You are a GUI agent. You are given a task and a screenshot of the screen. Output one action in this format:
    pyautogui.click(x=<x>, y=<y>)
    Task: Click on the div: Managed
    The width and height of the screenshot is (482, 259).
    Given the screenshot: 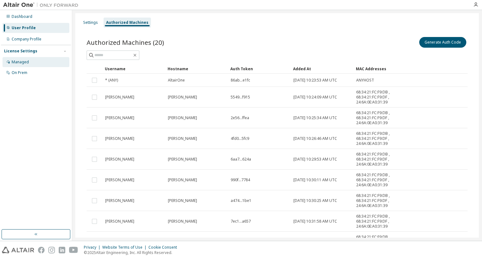 What is the action you would take?
    pyautogui.click(x=20, y=62)
    